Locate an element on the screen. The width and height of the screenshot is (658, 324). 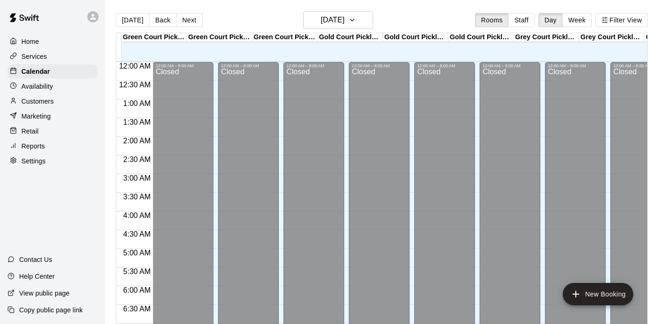
p: View public page is located at coordinates (44, 293).